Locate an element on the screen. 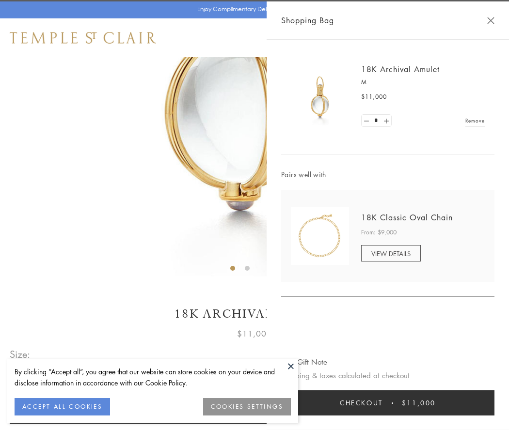 The height and width of the screenshot is (430, 509). span: From: $9,000 is located at coordinates (379, 233).